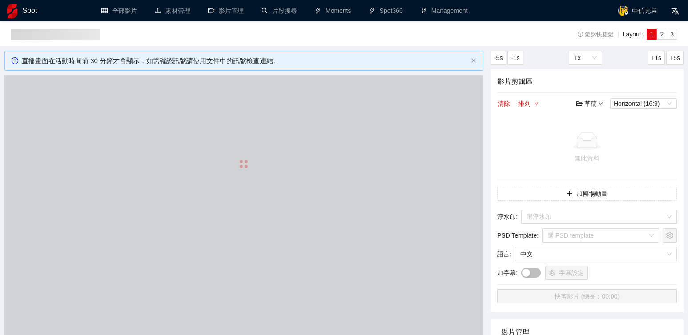  Describe the element at coordinates (279, 11) in the screenshot. I see `a: search片段搜尋` at that location.